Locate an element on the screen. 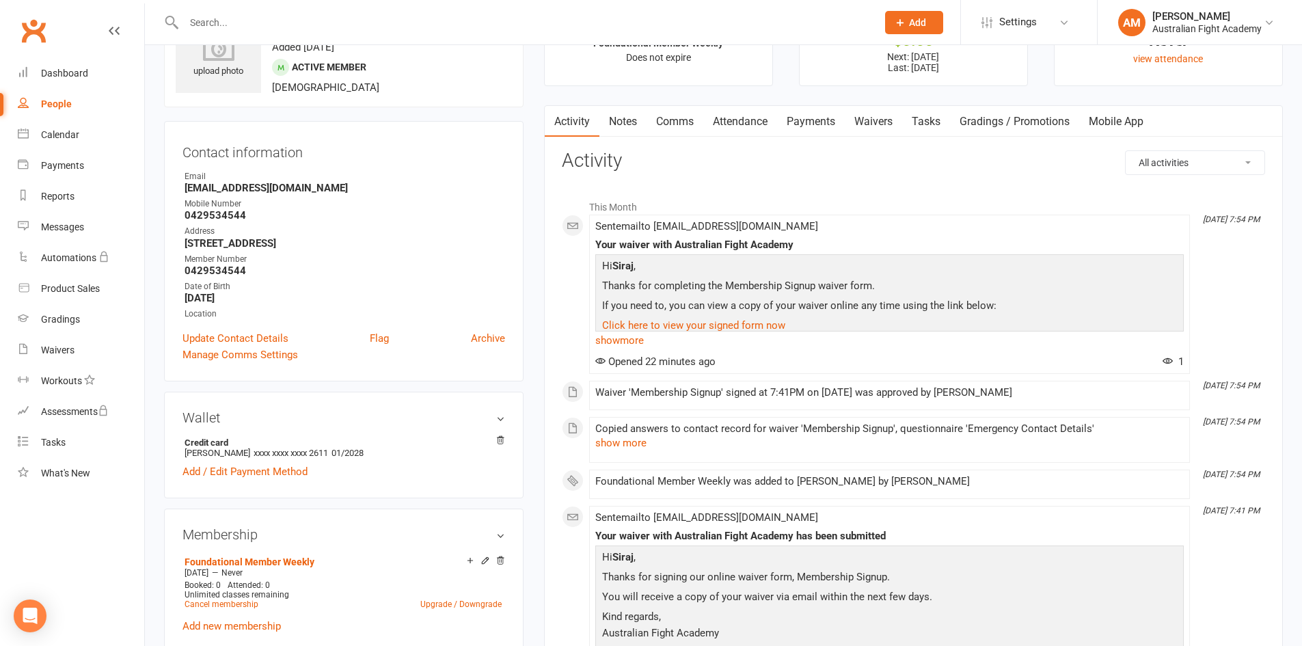 The height and width of the screenshot is (646, 1302). a: Flag is located at coordinates (379, 338).